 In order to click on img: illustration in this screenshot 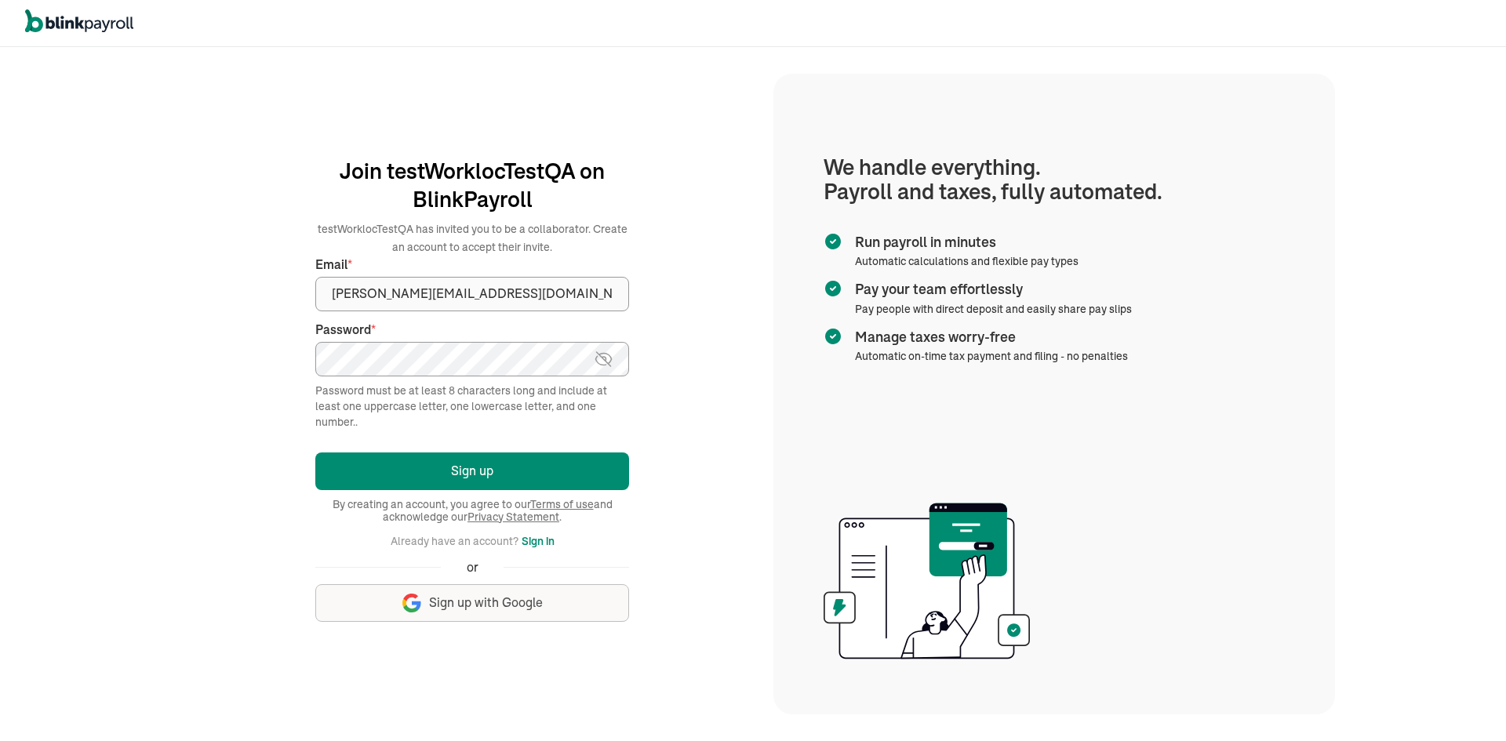, I will do `click(926, 581)`.